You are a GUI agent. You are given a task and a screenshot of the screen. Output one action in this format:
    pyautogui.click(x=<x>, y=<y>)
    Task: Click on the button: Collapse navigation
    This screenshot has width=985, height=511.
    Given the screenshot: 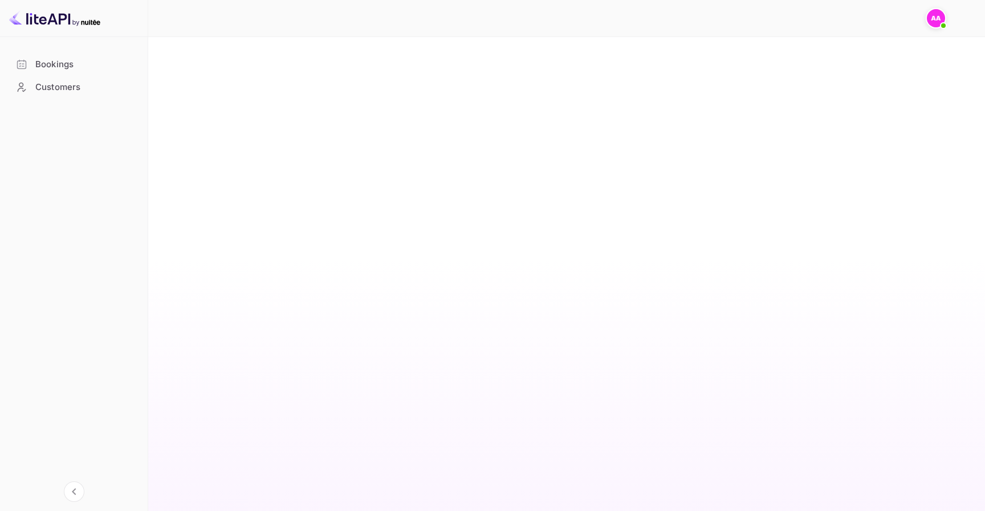 What is the action you would take?
    pyautogui.click(x=74, y=492)
    